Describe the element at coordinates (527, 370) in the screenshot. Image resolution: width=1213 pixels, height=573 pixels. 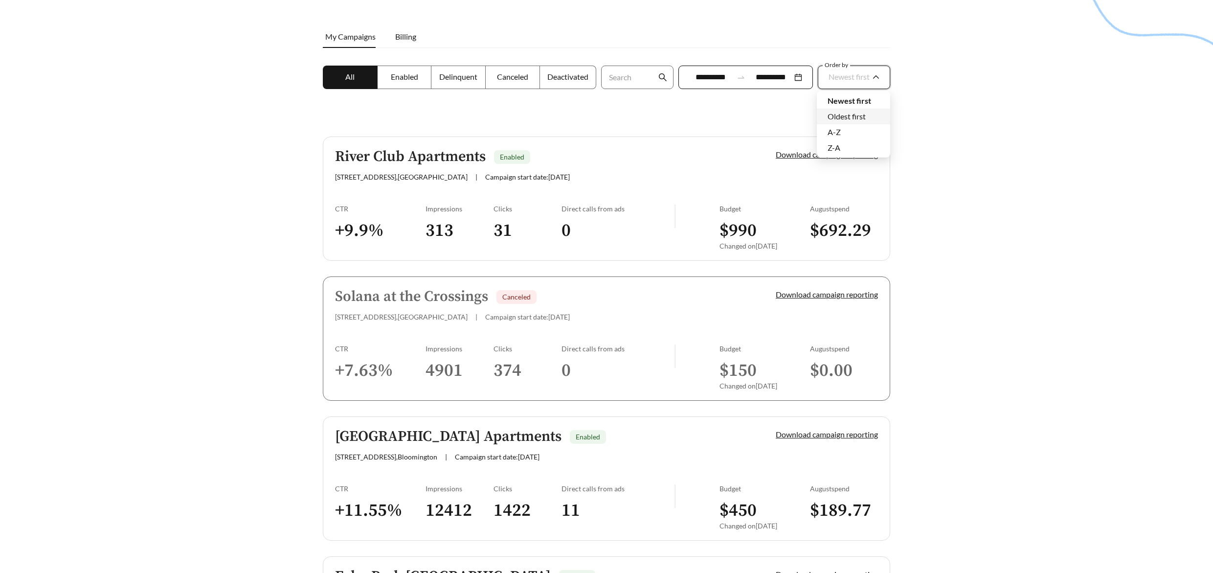
I see `h3: 374` at that location.